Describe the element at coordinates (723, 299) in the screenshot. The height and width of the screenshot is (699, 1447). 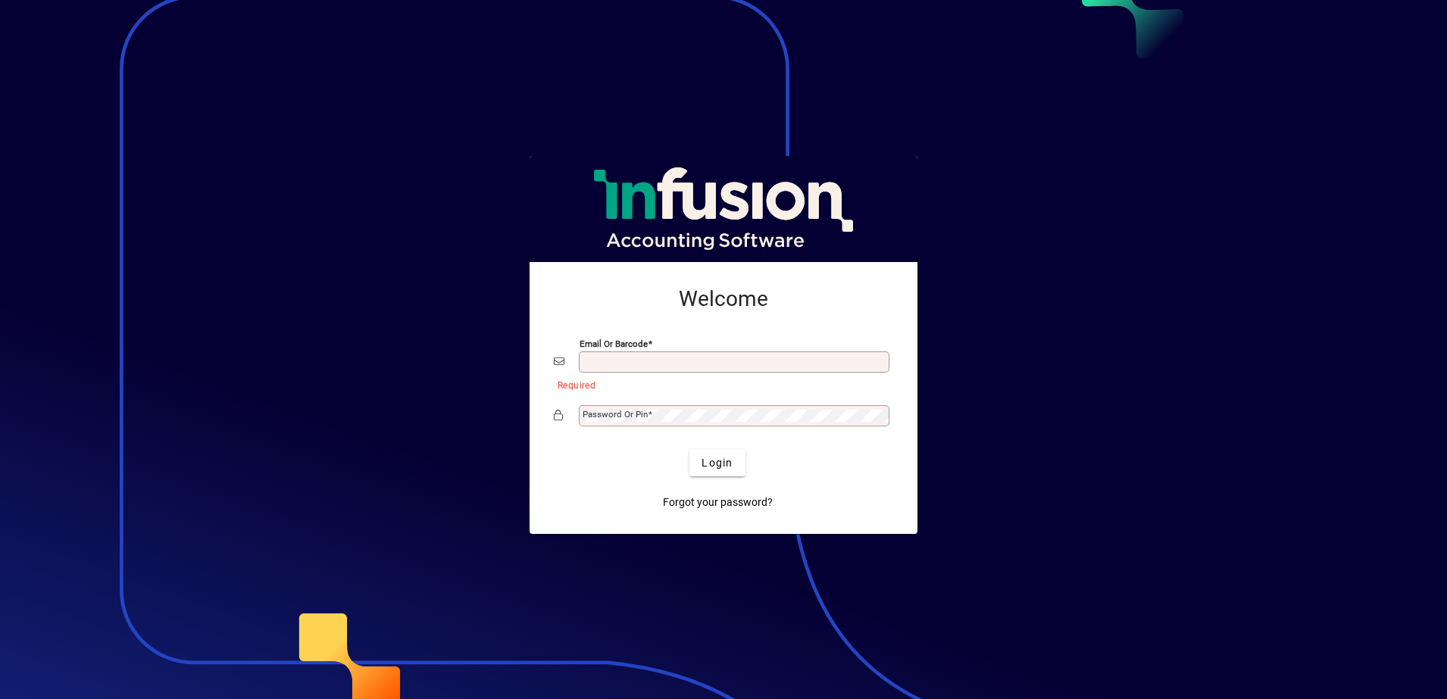
I see `h2: Welcome` at that location.